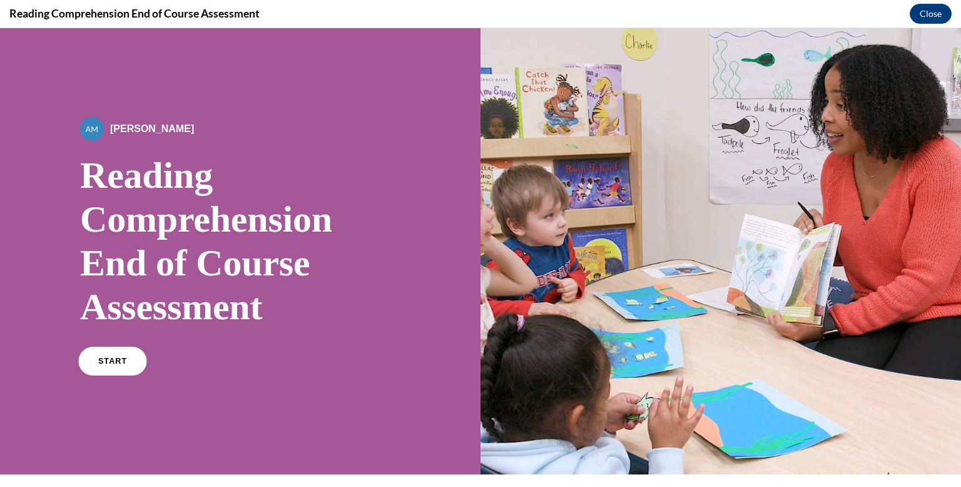 The height and width of the screenshot is (487, 961). Describe the element at coordinates (240, 213) in the screenshot. I see `h1: Reading Comprehension End of Course Assessment` at that location.